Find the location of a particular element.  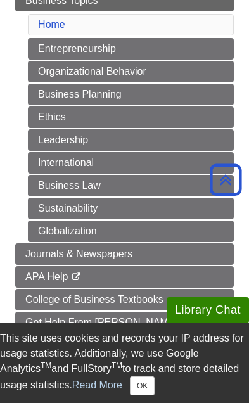

a: Entrepreneurship is located at coordinates (130, 49).